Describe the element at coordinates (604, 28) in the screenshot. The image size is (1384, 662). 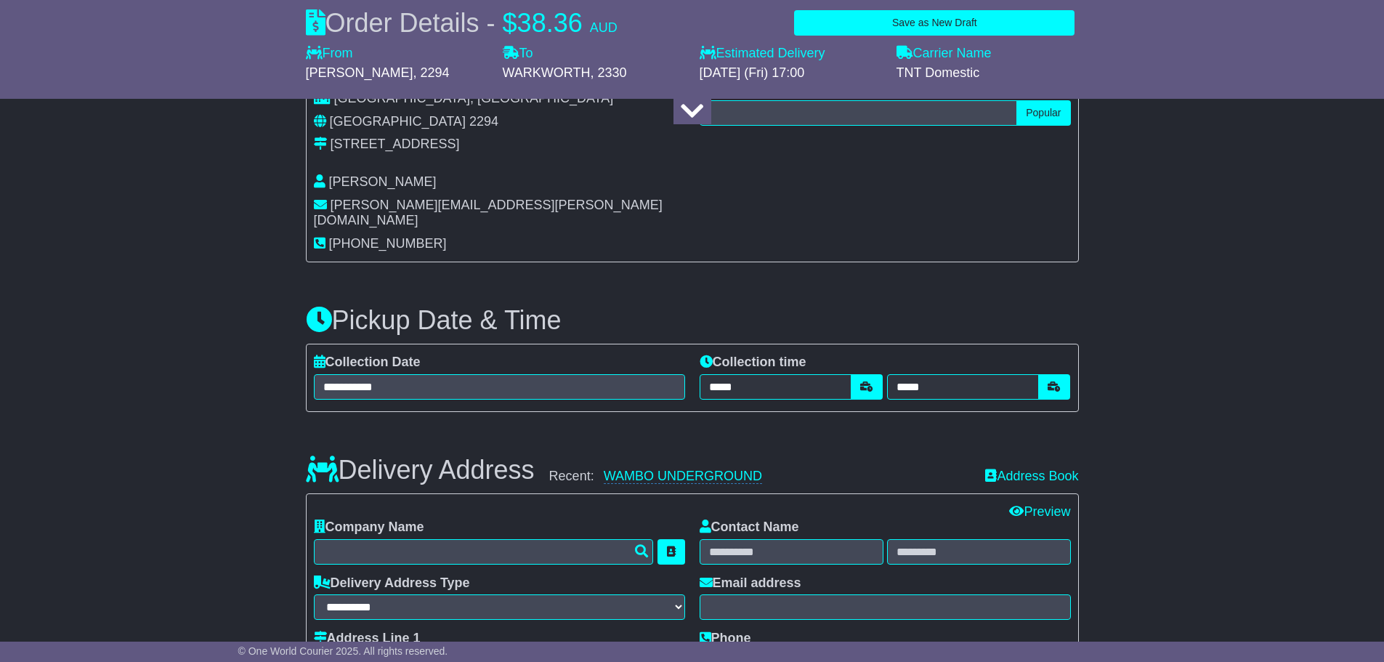
I see `span: AUD` at that location.